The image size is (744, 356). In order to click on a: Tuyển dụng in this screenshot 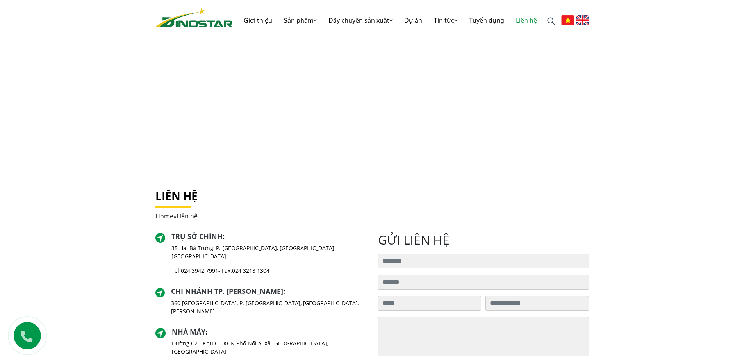, I will do `click(487, 20)`.